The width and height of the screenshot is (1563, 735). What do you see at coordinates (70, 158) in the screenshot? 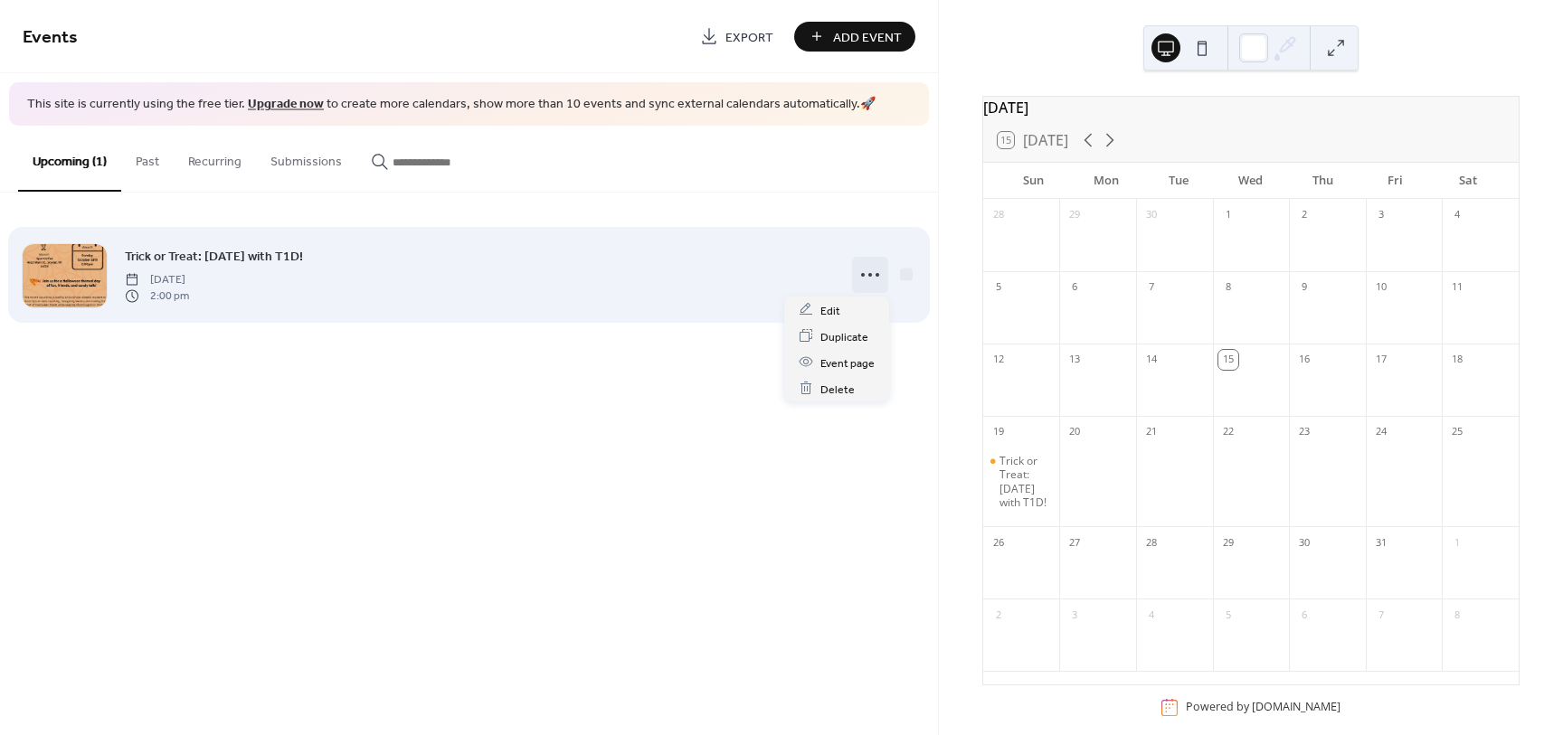
I see `button: Upcoming (1)` at bounding box center [70, 158].